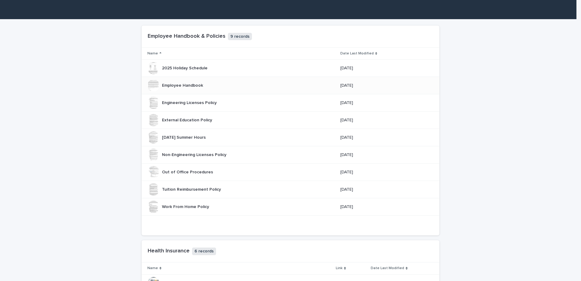 Image resolution: width=581 pixels, height=281 pixels. I want to click on p: External Education Policy, so click(187, 119).